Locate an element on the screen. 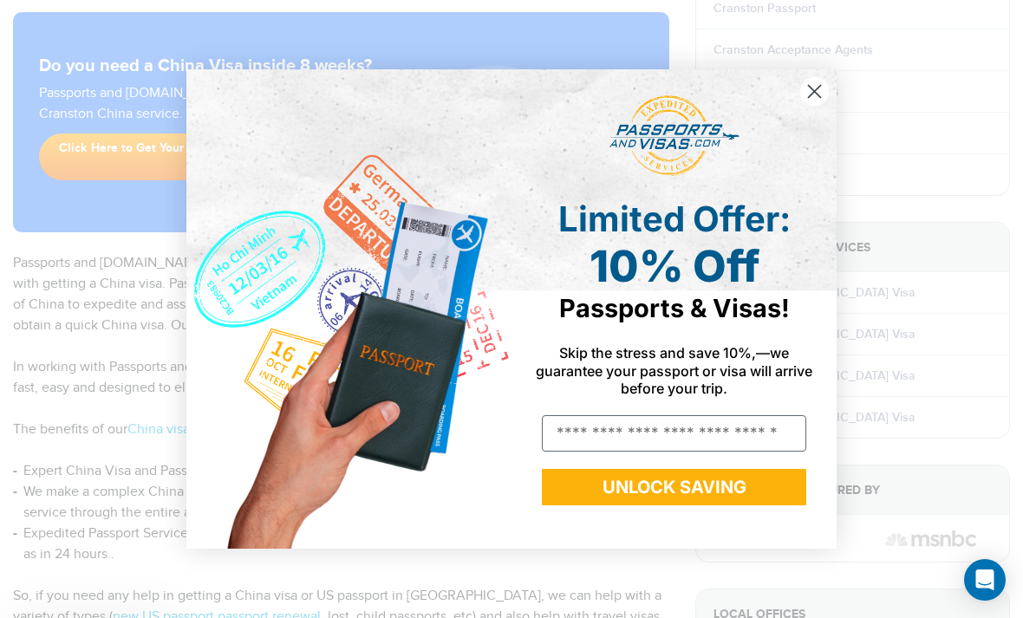  button: Close dialog is located at coordinates (814, 91).